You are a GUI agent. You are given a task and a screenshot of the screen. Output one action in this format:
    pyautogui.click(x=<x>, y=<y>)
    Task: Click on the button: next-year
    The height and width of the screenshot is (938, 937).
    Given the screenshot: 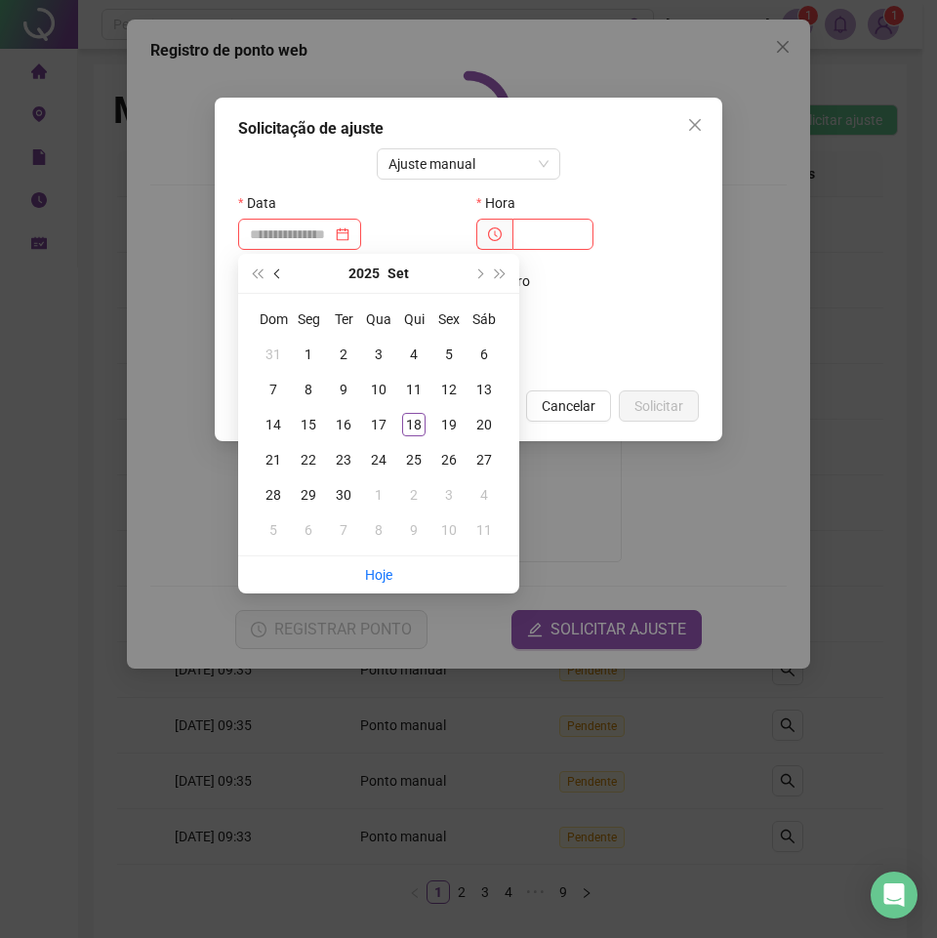 What is the action you would take?
    pyautogui.click(x=478, y=273)
    